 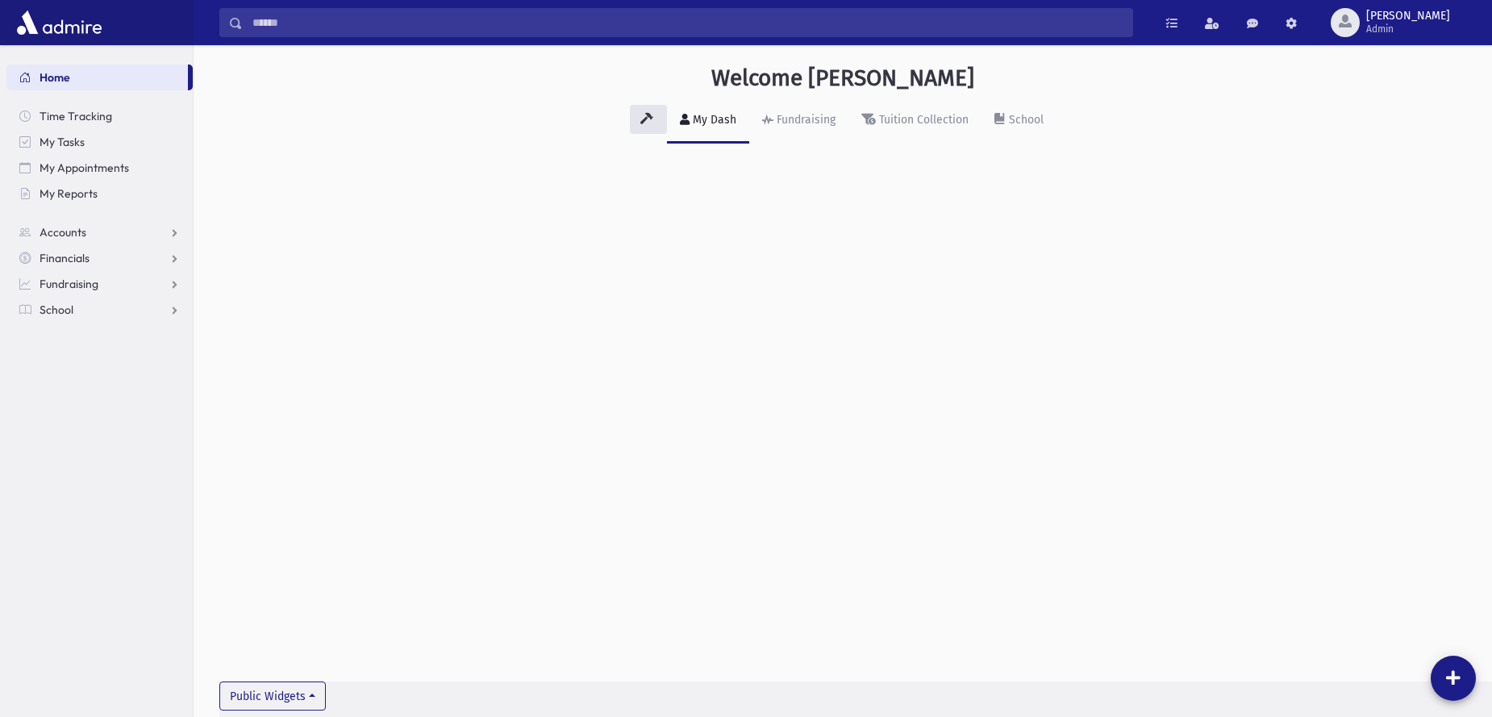 I want to click on a: Tuition Collection, so click(x=915, y=121).